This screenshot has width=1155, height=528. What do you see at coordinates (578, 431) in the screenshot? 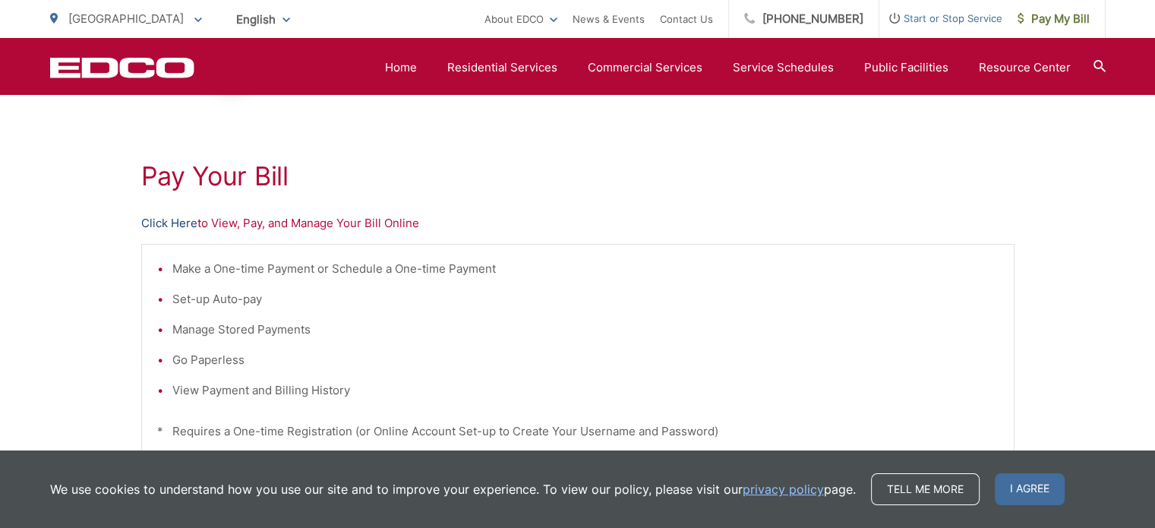
I see `p: * Requires a One-time Registration (or Online Account Set-up to Create Your Username and Password)` at bounding box center [578, 431].